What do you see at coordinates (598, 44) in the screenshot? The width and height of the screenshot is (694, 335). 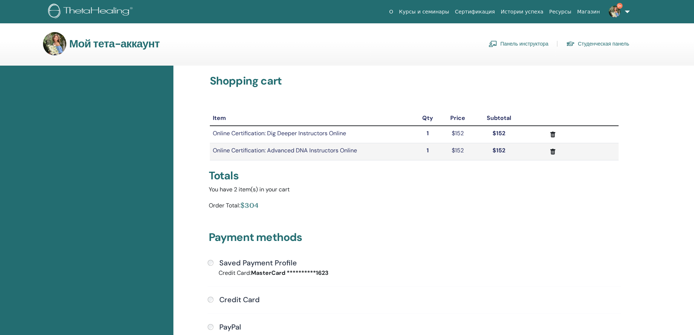 I see `a: Студенческая панель` at bounding box center [598, 44].